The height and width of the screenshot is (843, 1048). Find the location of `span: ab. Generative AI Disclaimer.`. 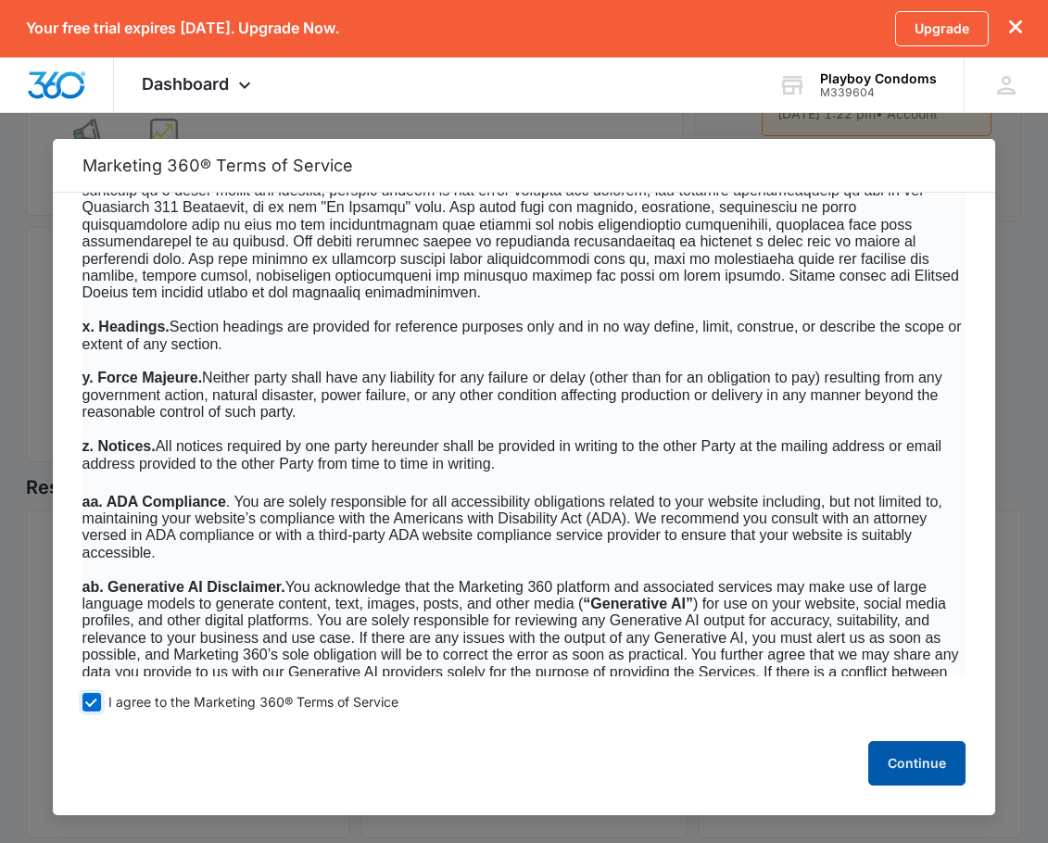

span: ab. Generative AI Disclaimer. is located at coordinates (183, 587).